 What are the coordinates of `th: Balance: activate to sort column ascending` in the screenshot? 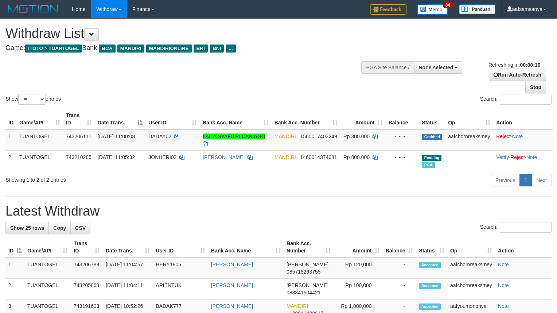 It's located at (400, 247).